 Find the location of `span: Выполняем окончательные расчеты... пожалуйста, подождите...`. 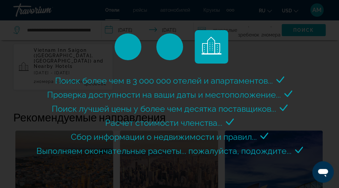

span: Выполняем окончательные расчеты... пожалуйста, подождите... is located at coordinates (164, 151).